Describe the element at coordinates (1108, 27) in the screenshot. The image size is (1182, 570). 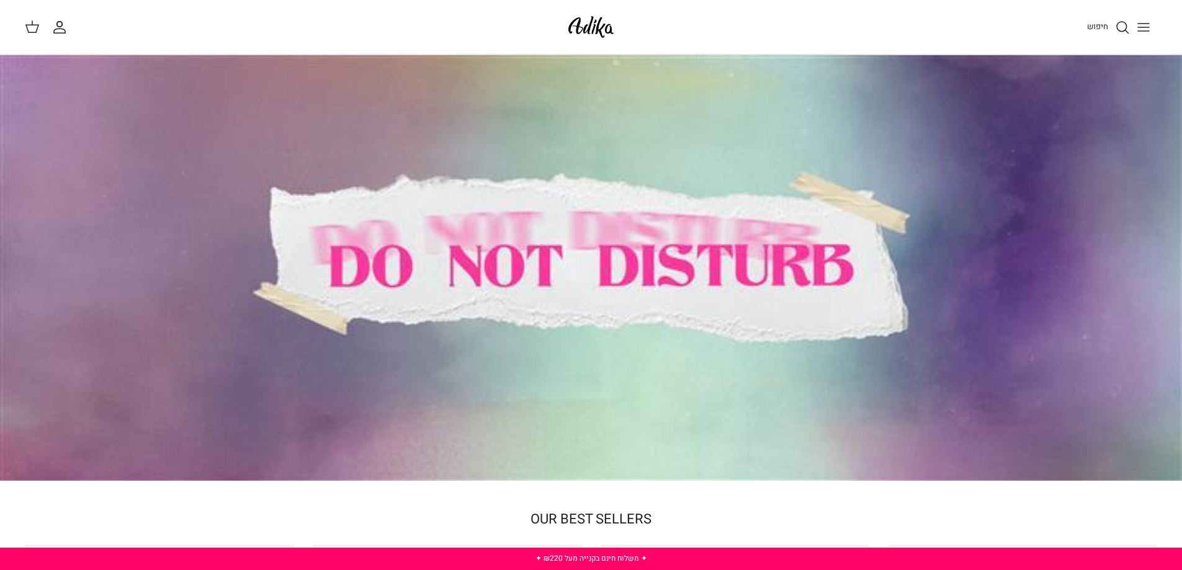
I see `a: חיפוש` at that location.